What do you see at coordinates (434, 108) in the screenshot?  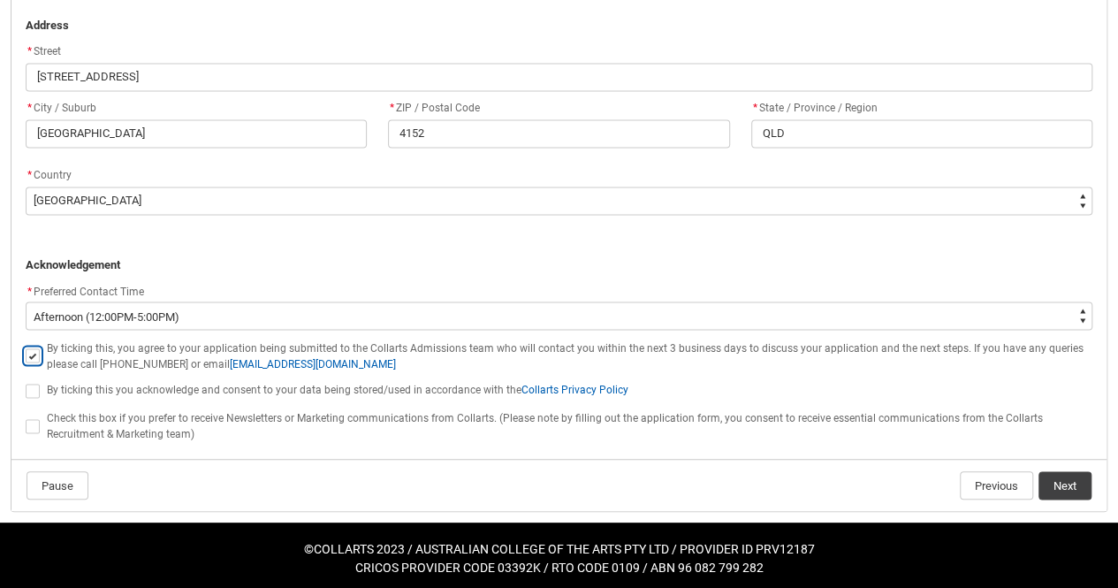 I see `span: ZIP / Postal Code` at bounding box center [434, 108].